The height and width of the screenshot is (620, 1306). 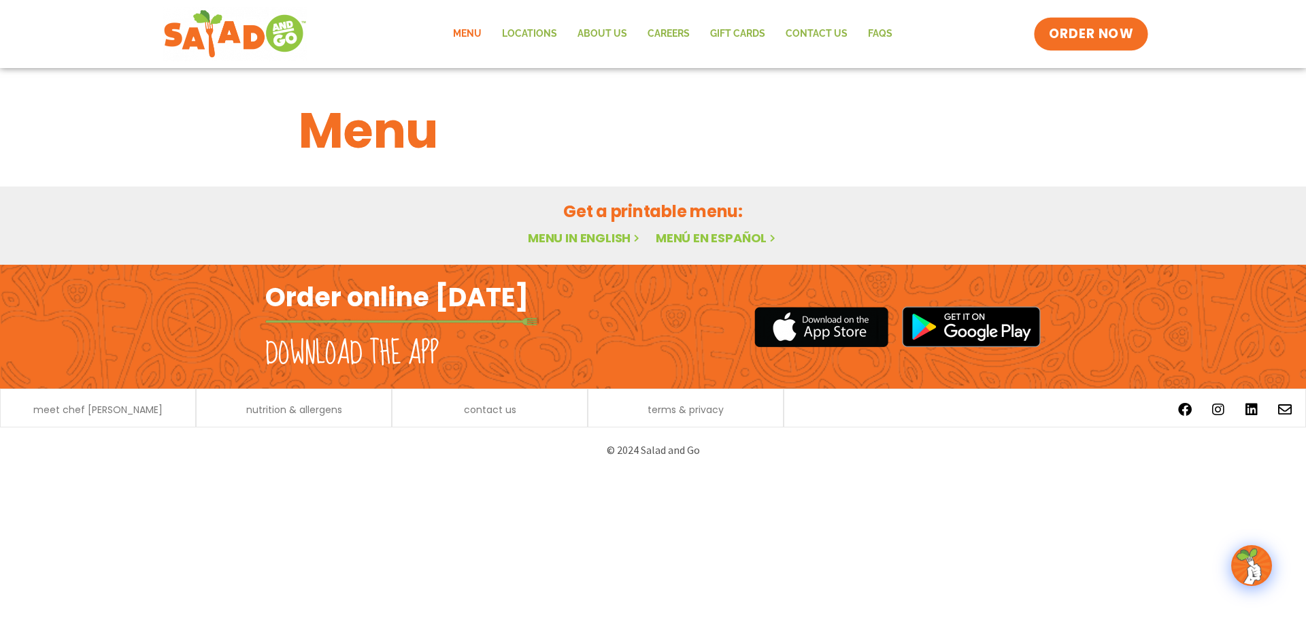 What do you see at coordinates (673, 34) in the screenshot?
I see `nav: Menu` at bounding box center [673, 34].